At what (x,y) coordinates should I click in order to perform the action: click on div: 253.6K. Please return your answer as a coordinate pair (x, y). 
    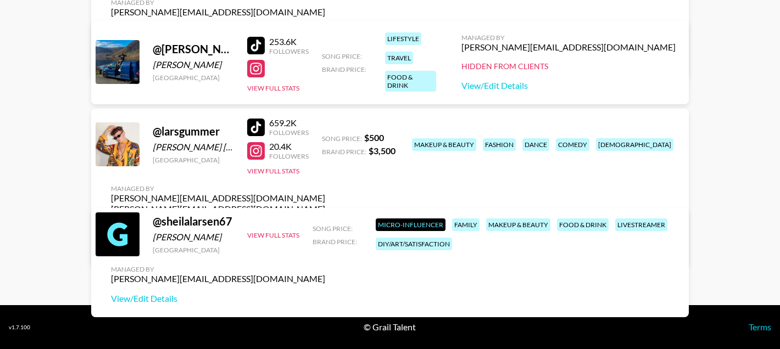
    Looking at the image, I should click on (289, 42).